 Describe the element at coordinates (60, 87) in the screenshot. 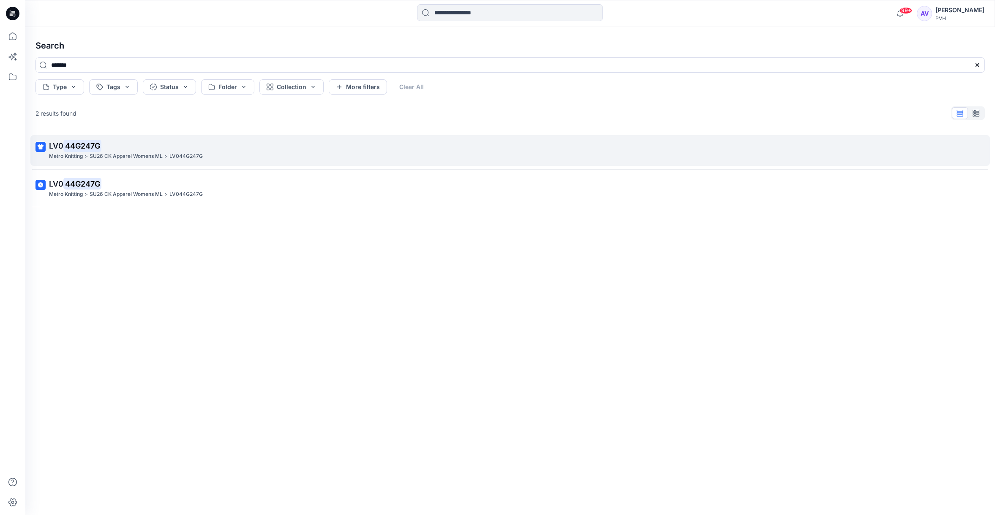

I see `button: Type` at that location.